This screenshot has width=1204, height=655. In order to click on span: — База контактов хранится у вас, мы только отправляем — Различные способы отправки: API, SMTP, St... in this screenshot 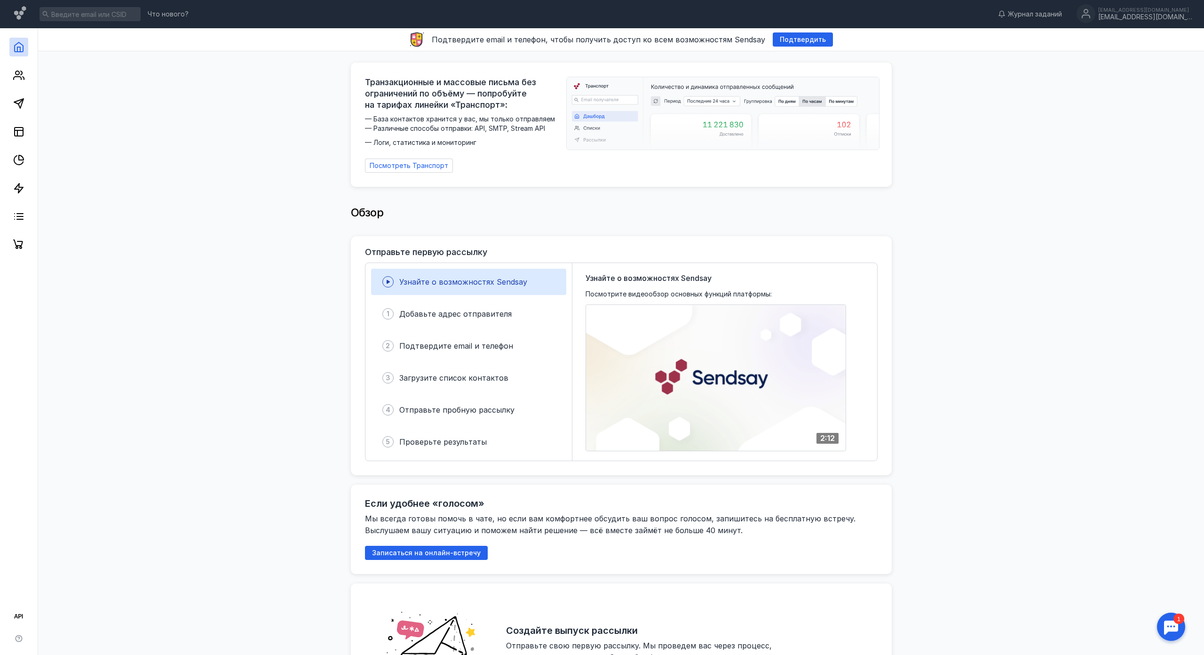, I will do `click(463, 131)`.